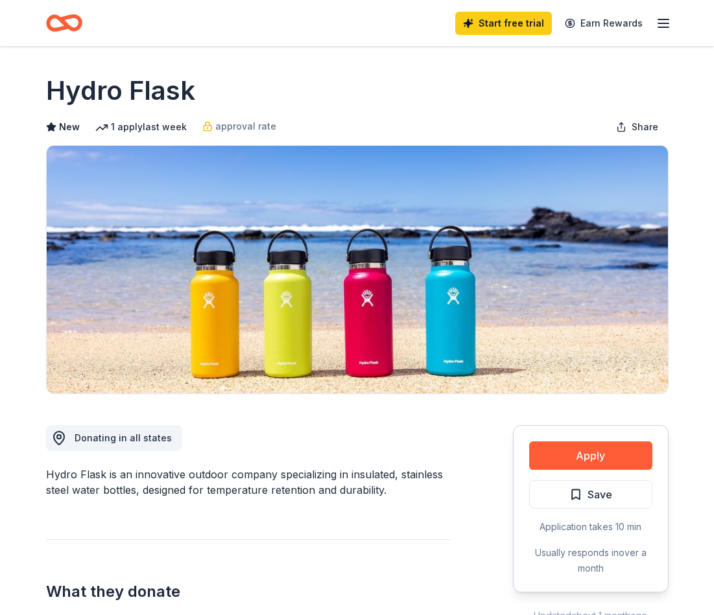  What do you see at coordinates (246, 126) in the screenshot?
I see `span: approval rate` at bounding box center [246, 126].